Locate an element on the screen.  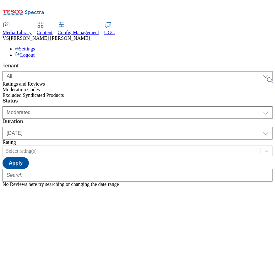
span: Media Library is located at coordinates (17, 32).